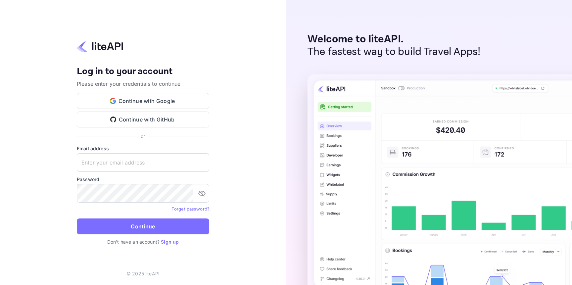  I want to click on a: Sign up, so click(170, 242).